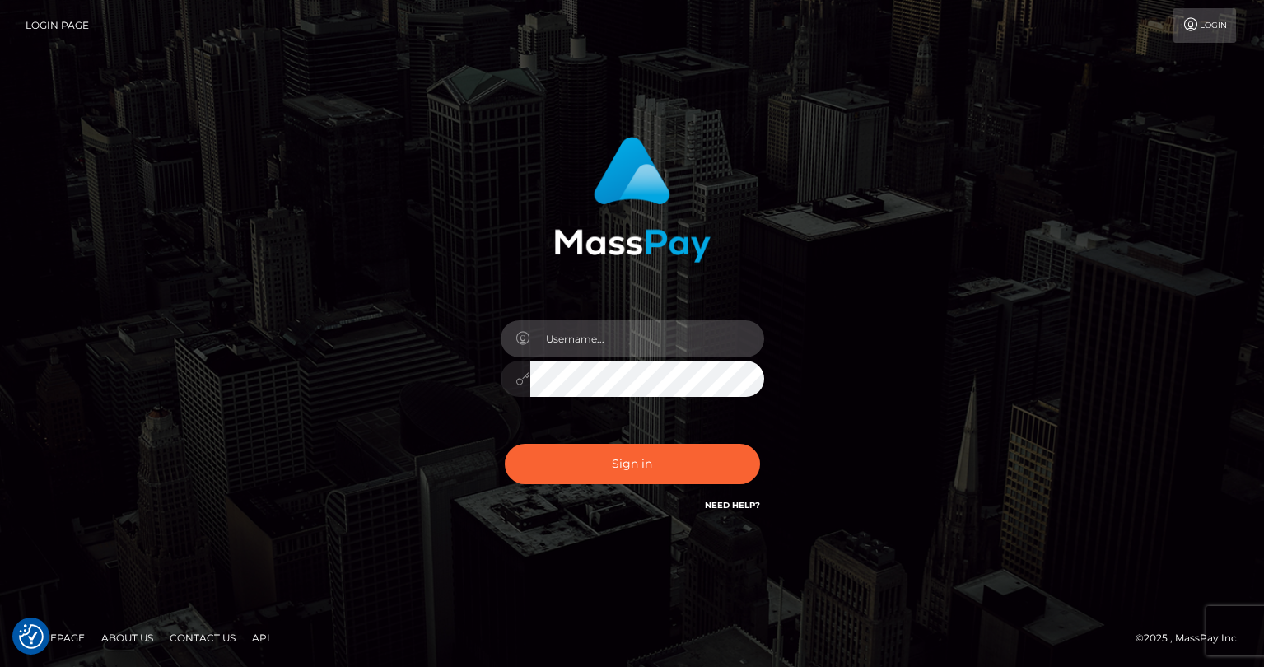 This screenshot has width=1264, height=667. Describe the element at coordinates (31, 637) in the screenshot. I see `button: Consent Preferences` at that location.